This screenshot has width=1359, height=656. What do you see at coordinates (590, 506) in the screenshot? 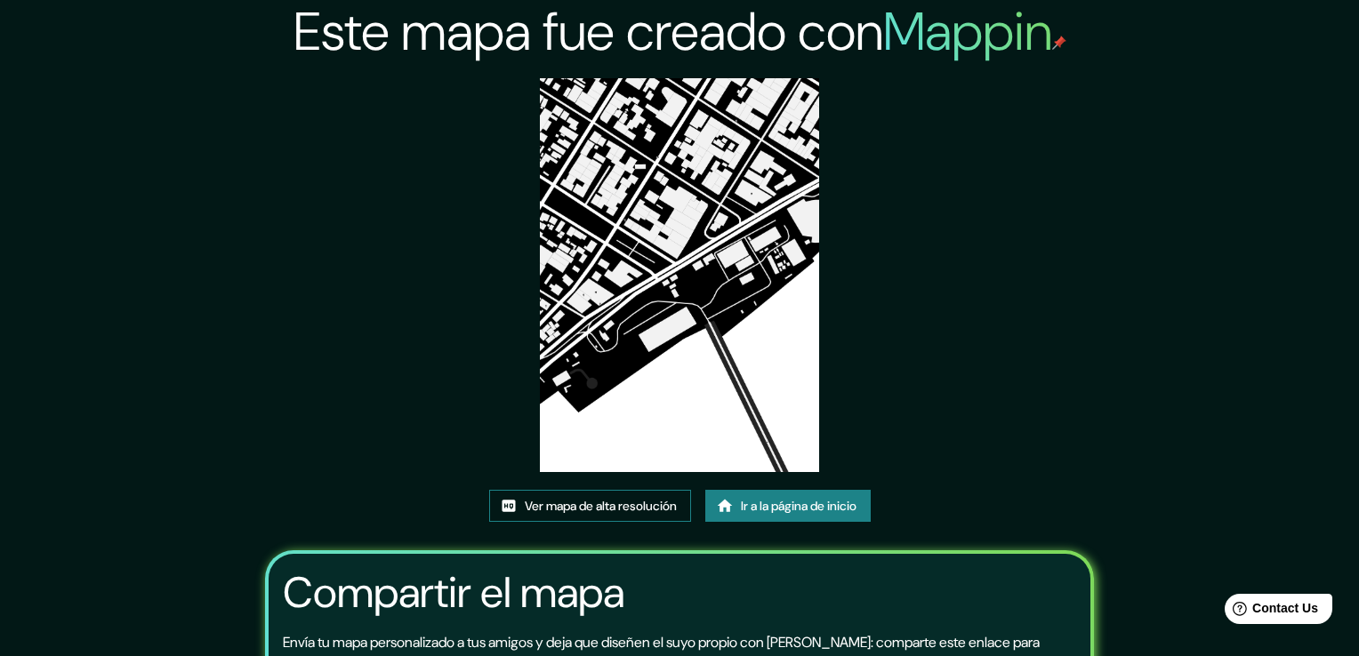
I see `a: Ver mapa de alta resolución` at bounding box center [590, 506].